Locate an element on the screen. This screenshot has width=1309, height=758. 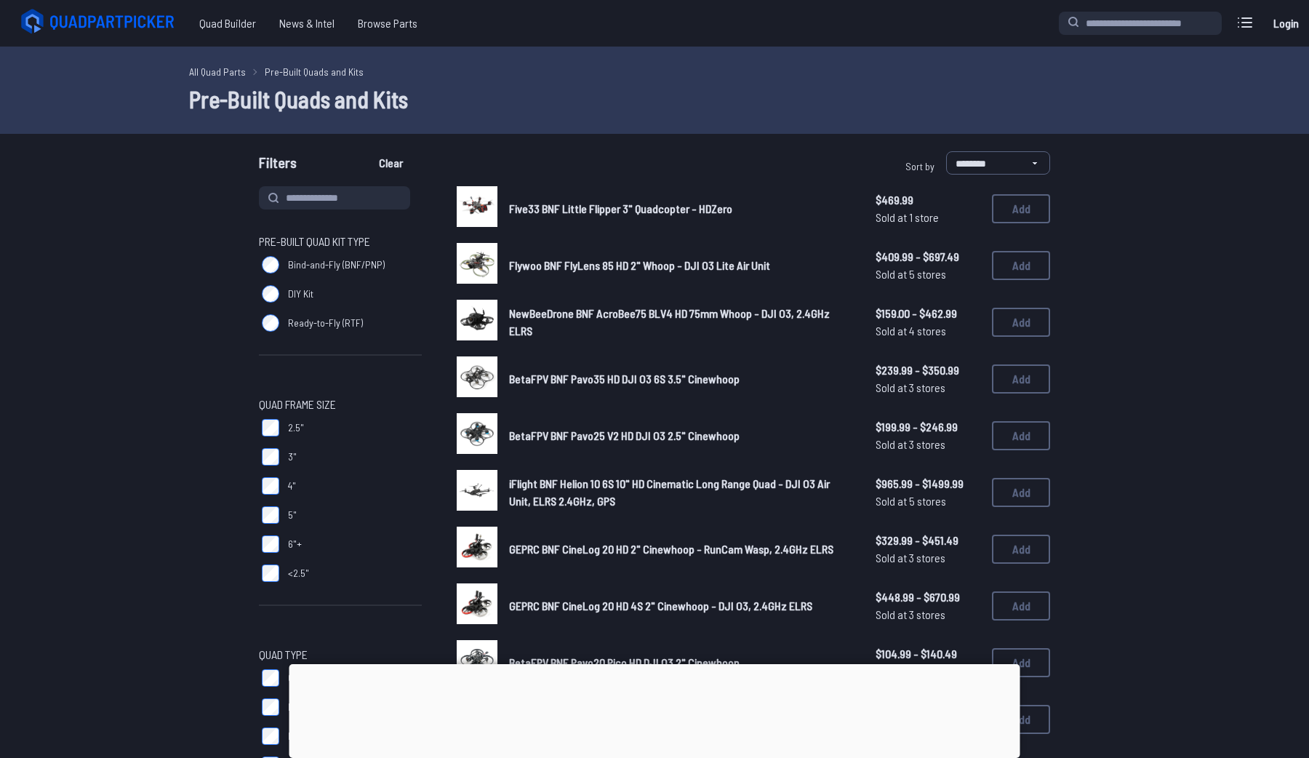
span: iFlight BNF Helion 10 6S 10" HD Cinematic Long Range Quad - DJI O3 Air Unit, ELRS 2.4GHz, GPS is located at coordinates (669, 492).